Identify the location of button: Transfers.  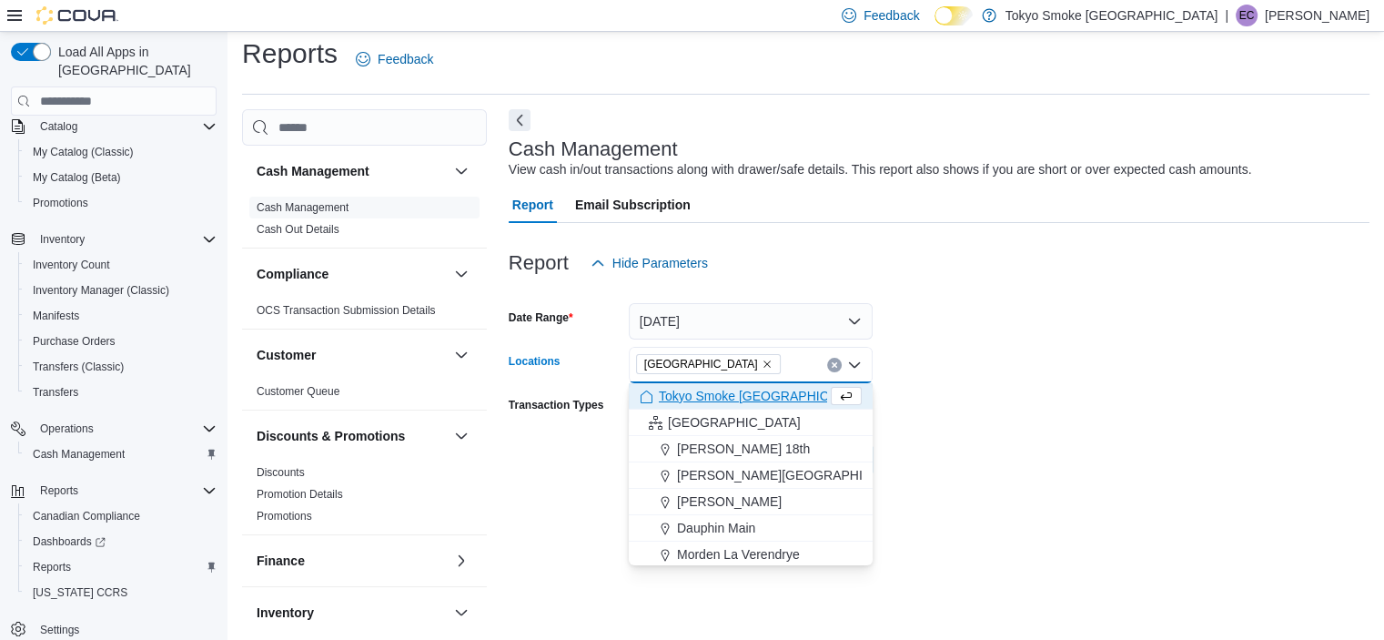
(121, 392).